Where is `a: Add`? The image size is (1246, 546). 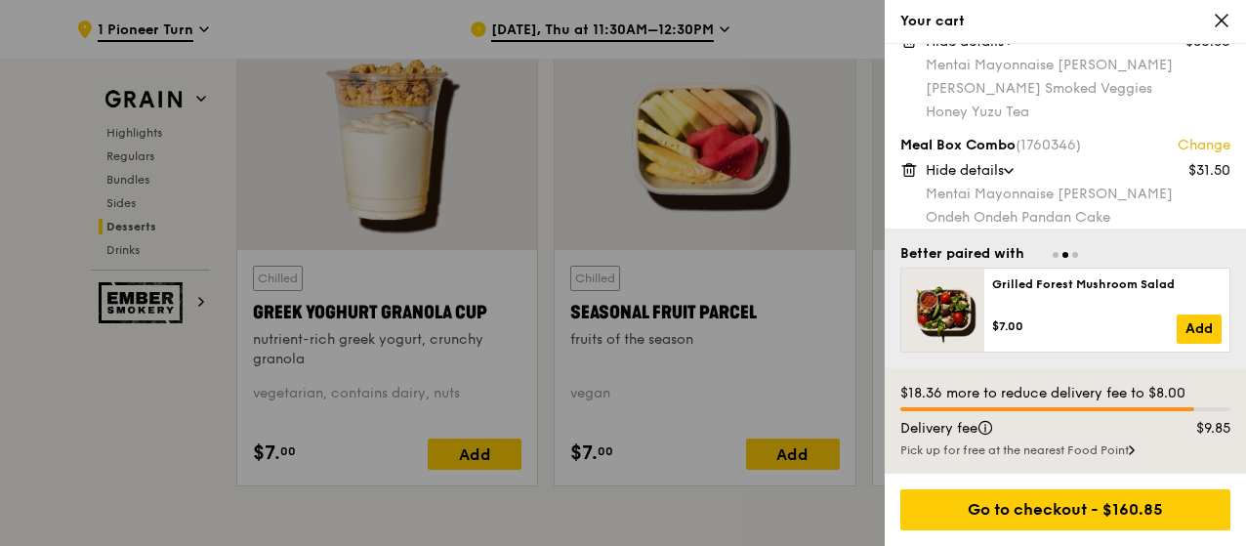 a: Add is located at coordinates (1199, 329).